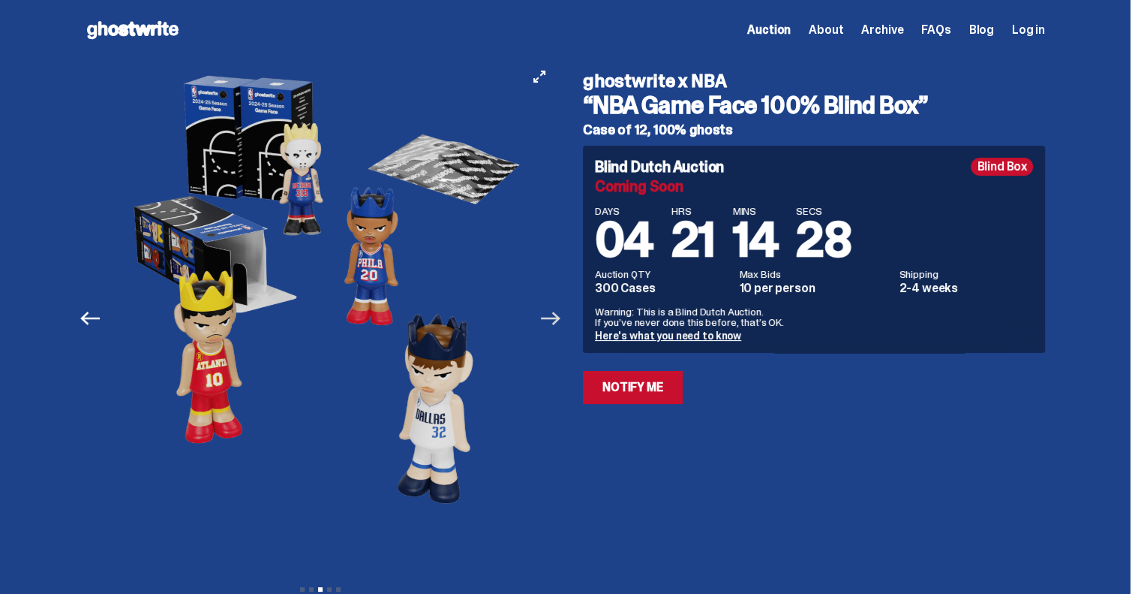  Describe the element at coordinates (663, 274) in the screenshot. I see `dt: Auction QTY` at that location.